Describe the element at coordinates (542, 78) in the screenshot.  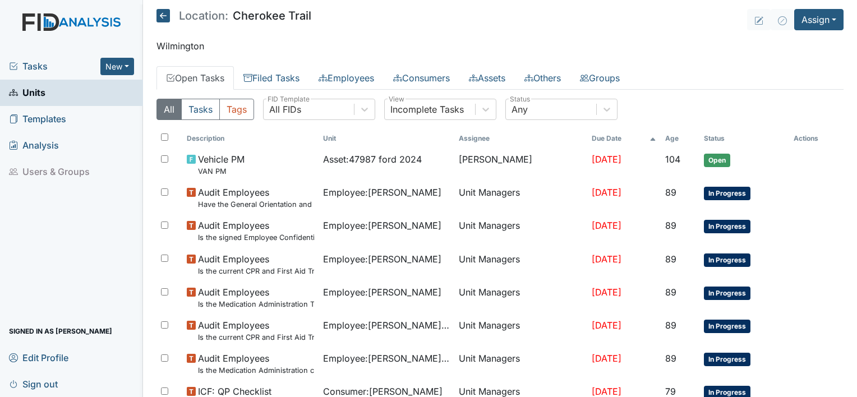
I see `a: Others` at that location.